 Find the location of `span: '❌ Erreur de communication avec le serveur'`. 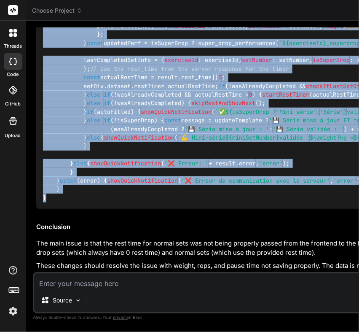

span: '❌ Erreur de communication avec le serveur' is located at coordinates (255, 180).